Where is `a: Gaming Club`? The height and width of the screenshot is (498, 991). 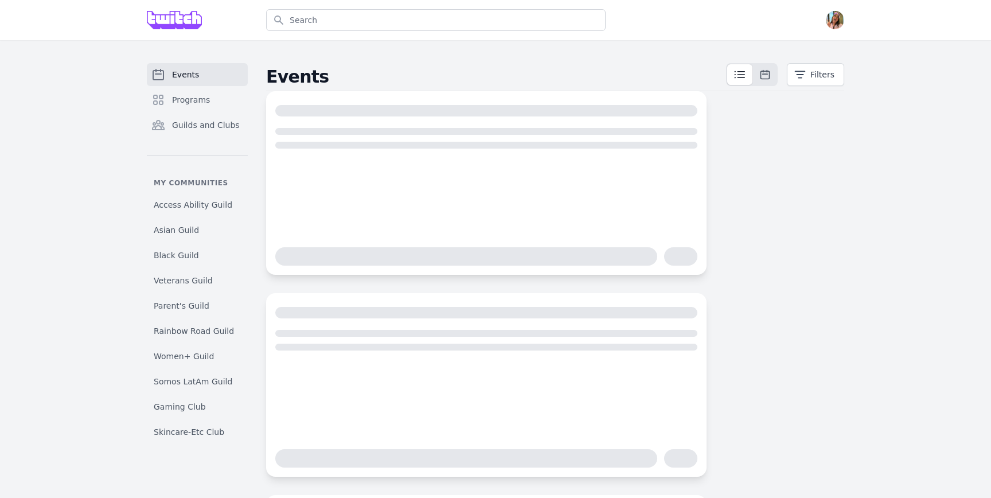 a: Gaming Club is located at coordinates (197, 407).